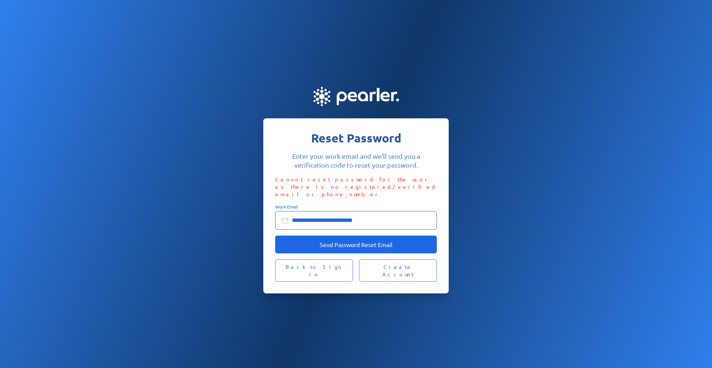 The image size is (712, 368). I want to click on span: Send Password Reset Email, so click(356, 244).